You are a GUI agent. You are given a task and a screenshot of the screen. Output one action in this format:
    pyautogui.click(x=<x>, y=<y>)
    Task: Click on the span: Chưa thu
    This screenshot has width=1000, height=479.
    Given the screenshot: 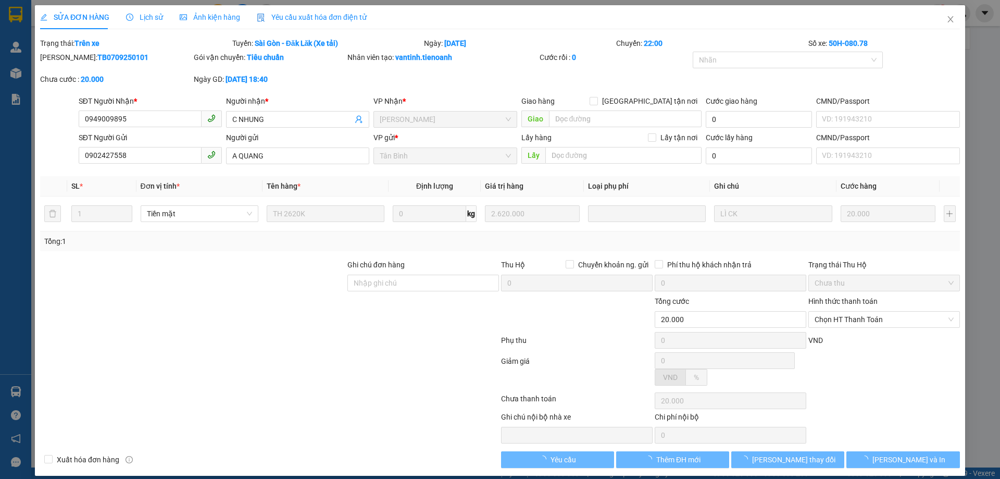 What is the action you would take?
    pyautogui.click(x=884, y=283)
    